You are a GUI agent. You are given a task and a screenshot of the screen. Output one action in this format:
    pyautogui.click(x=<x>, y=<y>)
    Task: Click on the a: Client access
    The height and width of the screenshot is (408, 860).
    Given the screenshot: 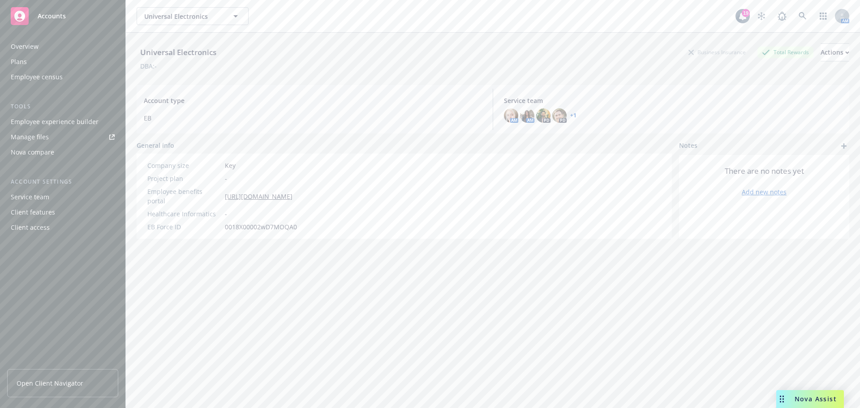 What is the action you would take?
    pyautogui.click(x=63, y=228)
    